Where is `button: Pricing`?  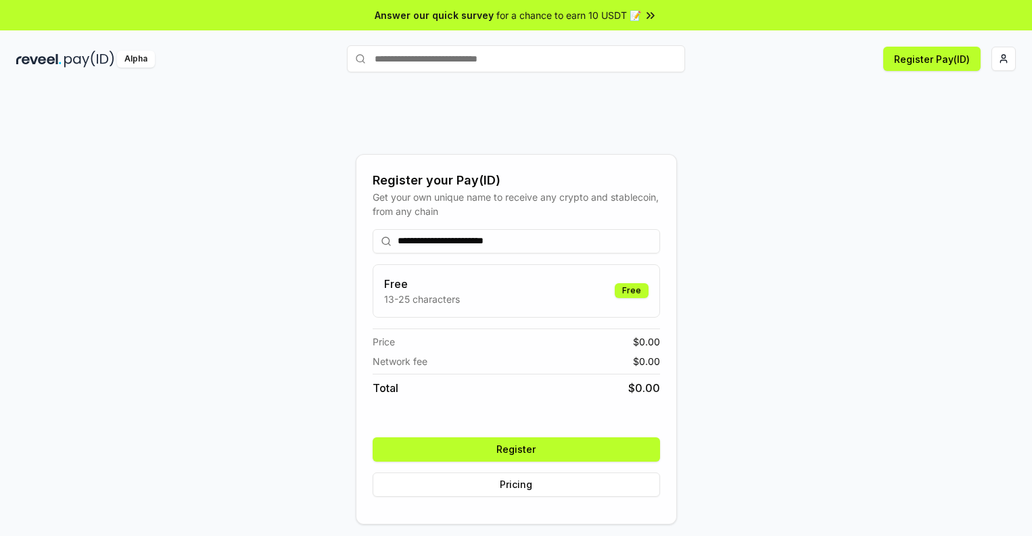 button: Pricing is located at coordinates (516, 485).